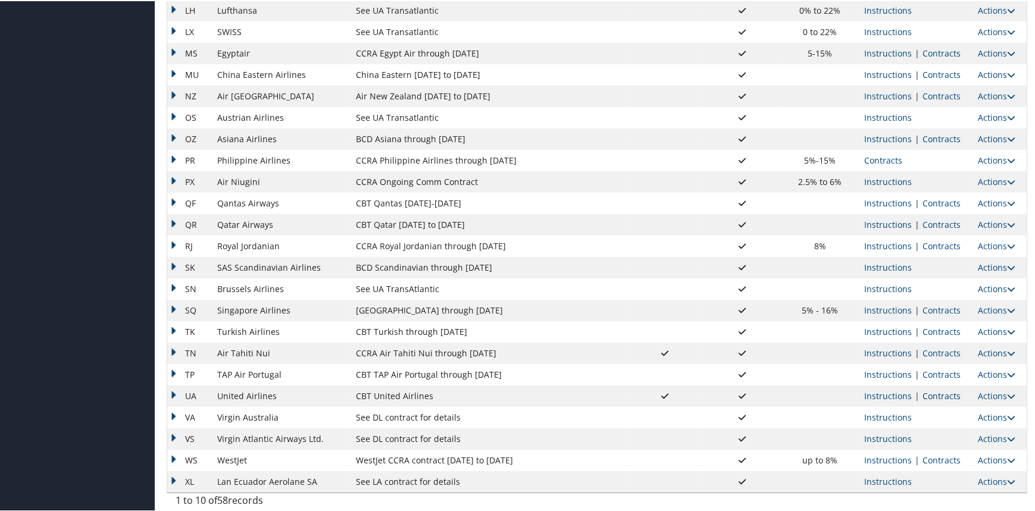  What do you see at coordinates (280, 52) in the screenshot?
I see `td: Egyptair` at bounding box center [280, 52].